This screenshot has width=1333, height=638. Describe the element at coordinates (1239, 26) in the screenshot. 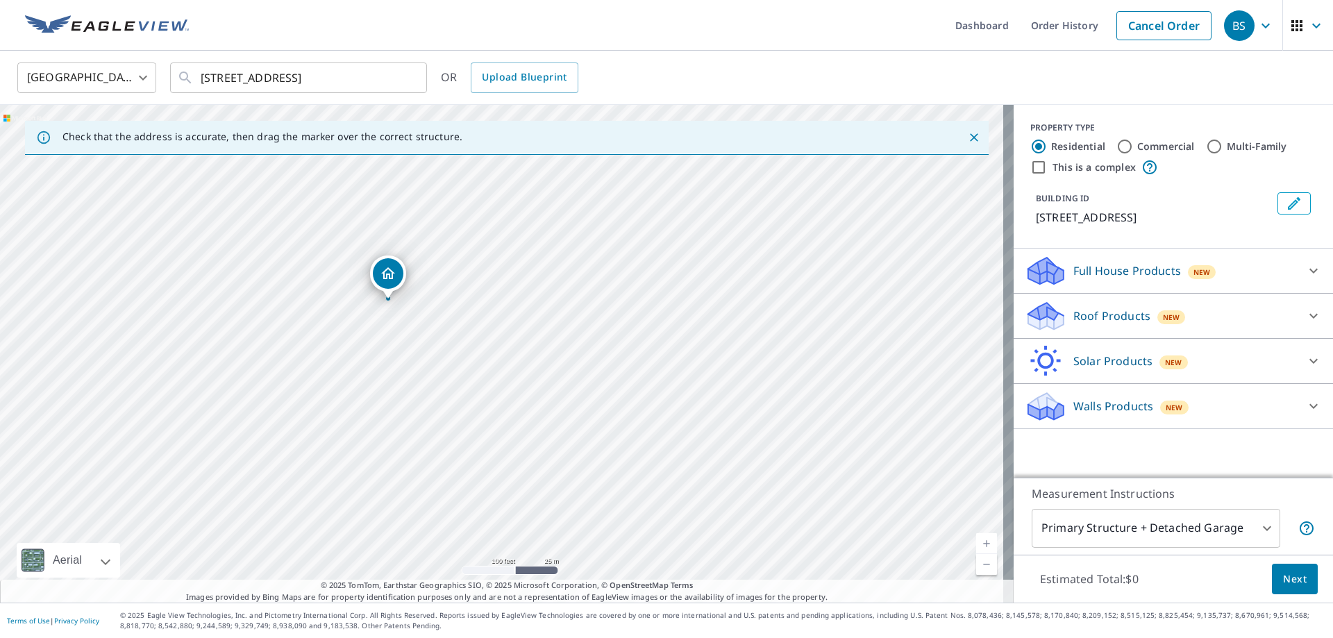

I see `div: BS` at that location.